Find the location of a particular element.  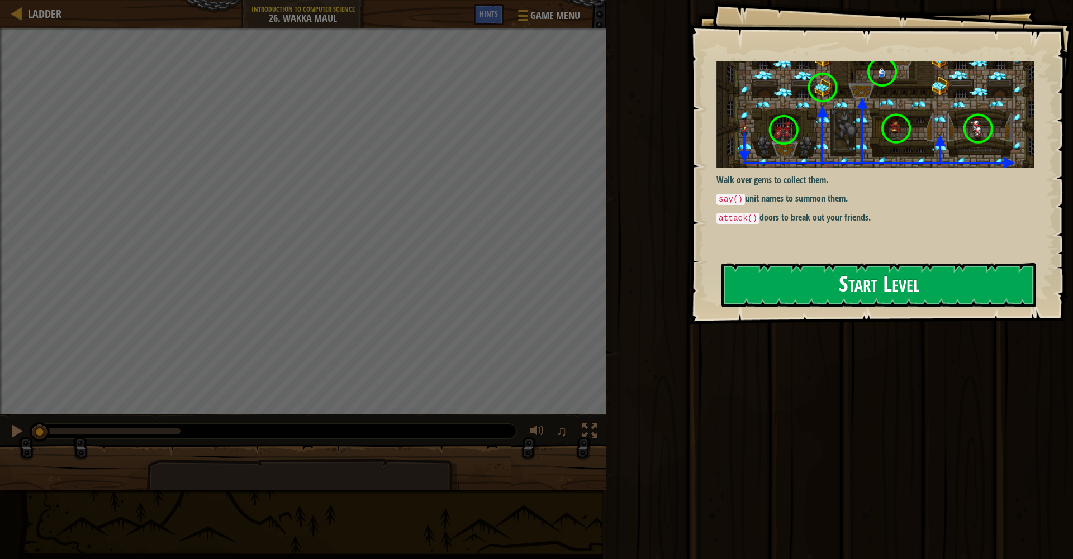

button: ⌘ + P: Pause is located at coordinates (17, 433).